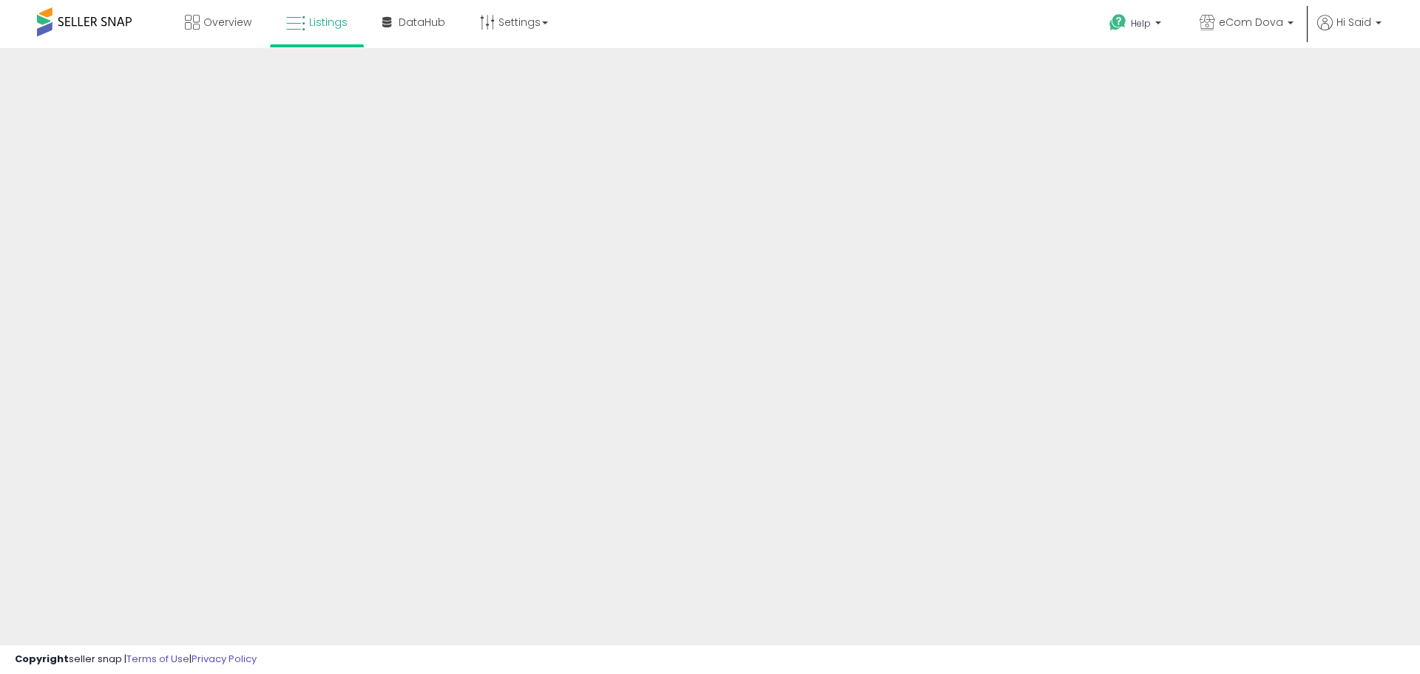  What do you see at coordinates (1349, 31) in the screenshot?
I see `a: Hi Said` at bounding box center [1349, 31].